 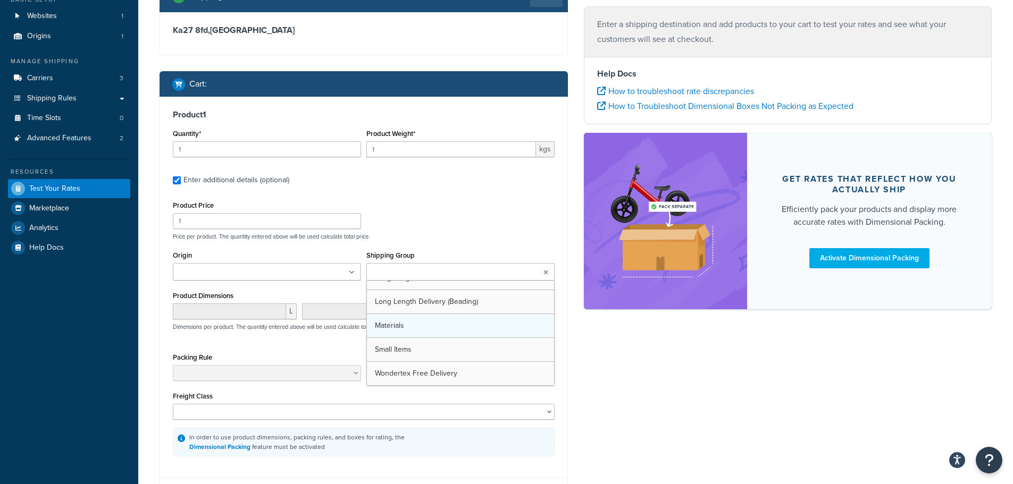 What do you see at coordinates (52, 98) in the screenshot?
I see `span: Shipping Rules` at bounding box center [52, 98].